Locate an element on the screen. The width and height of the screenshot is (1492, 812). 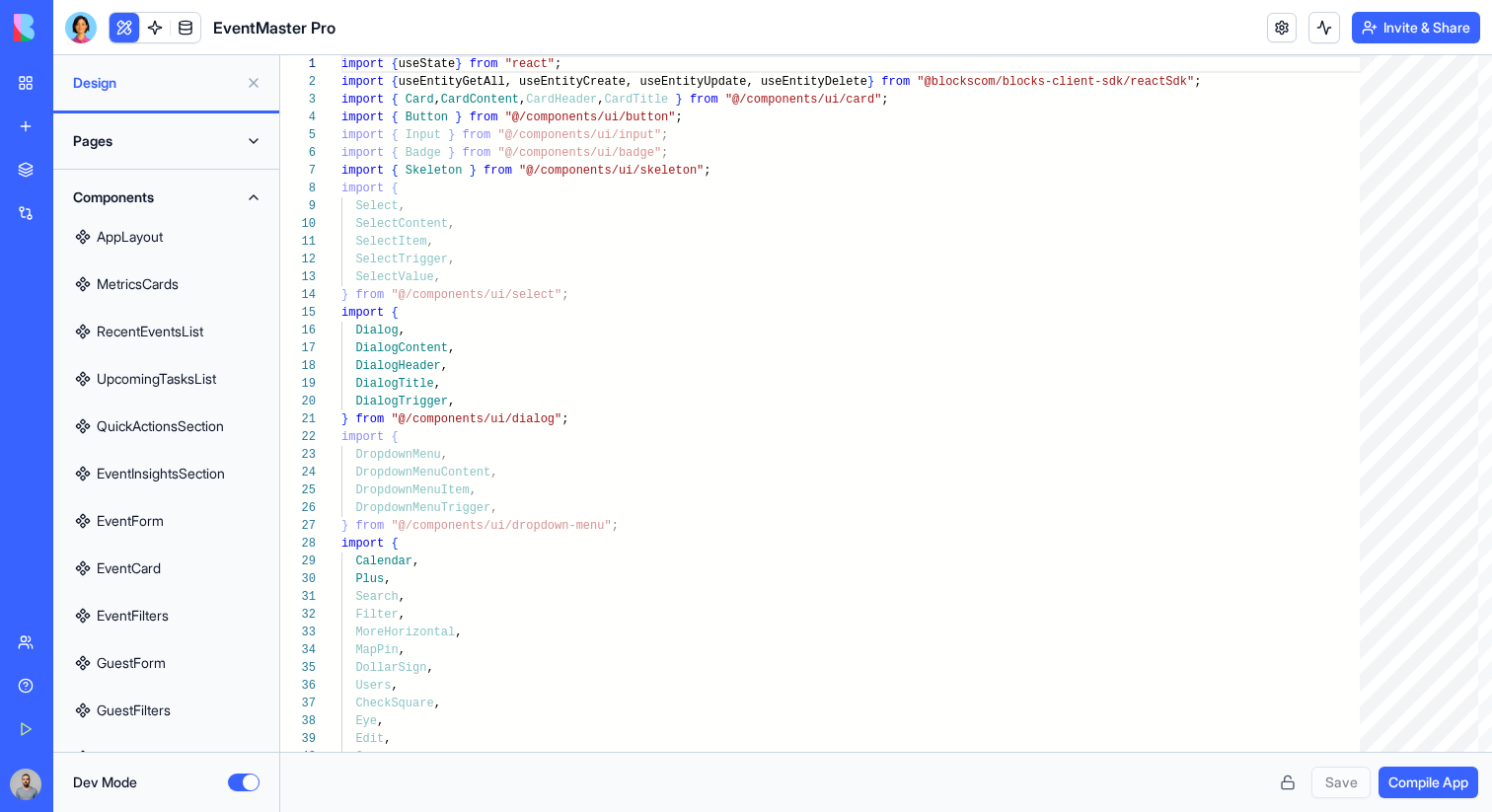
div: 20 is located at coordinates (298, 402).